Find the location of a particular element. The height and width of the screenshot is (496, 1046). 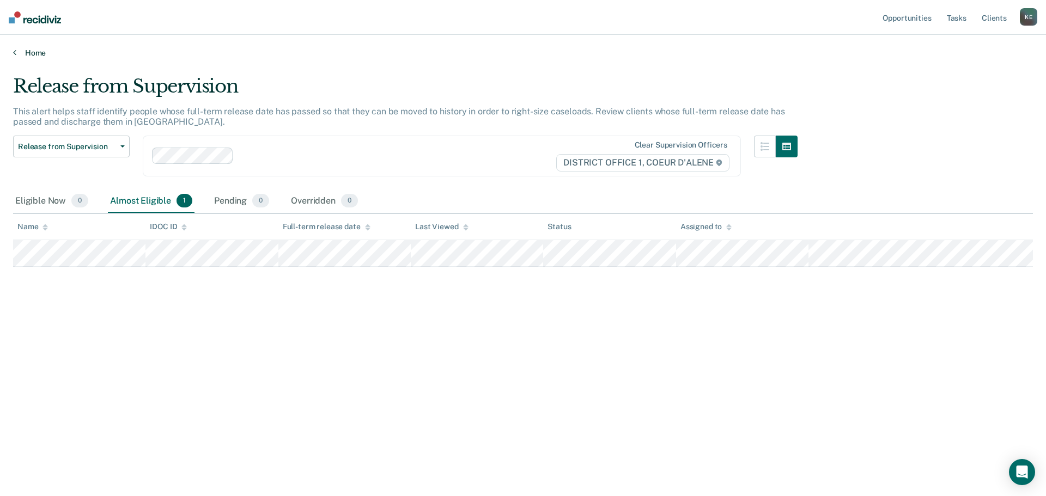

a: Home is located at coordinates (523, 53).